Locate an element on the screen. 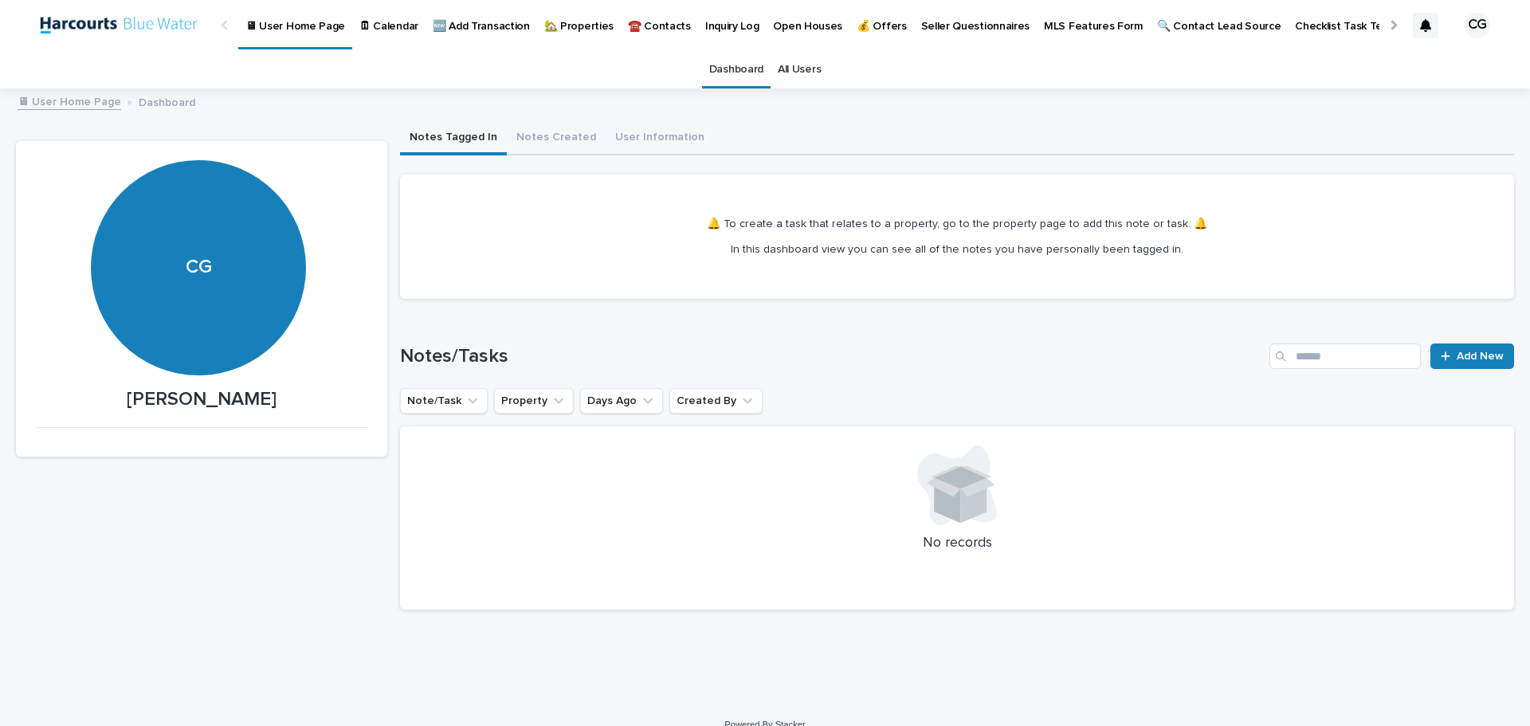 This screenshot has width=1530, height=726. button: Notes Created is located at coordinates (556, 139).